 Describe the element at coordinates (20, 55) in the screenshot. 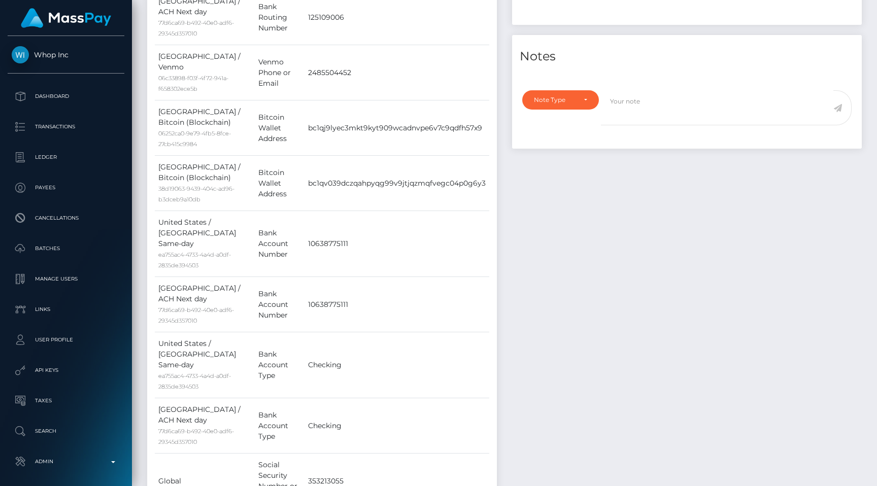

I see `img: Whop Inc` at that location.